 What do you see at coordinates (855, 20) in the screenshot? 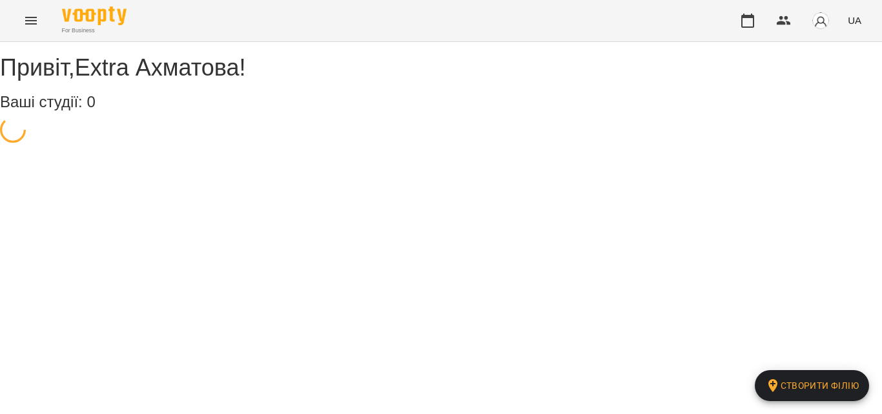
I see `button: UA` at bounding box center [855, 20].